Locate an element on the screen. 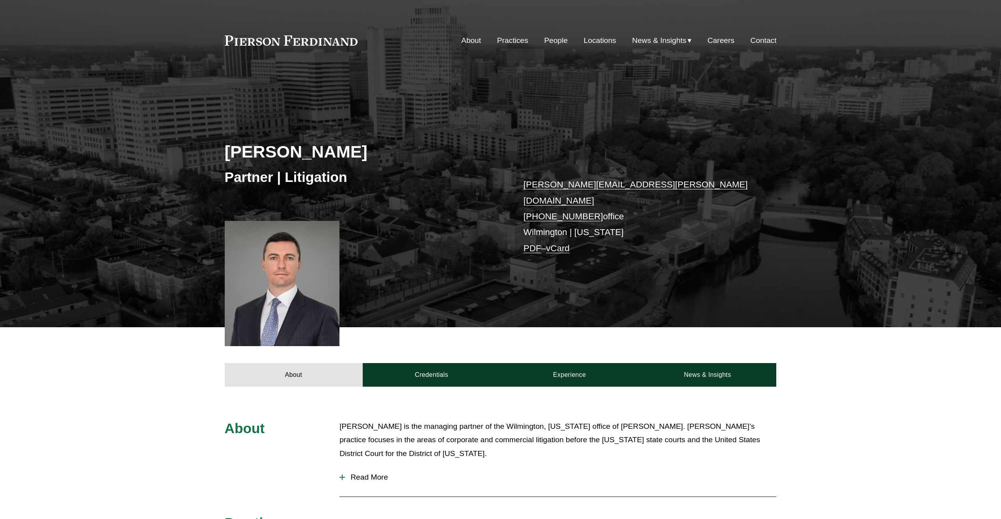 This screenshot has height=519, width=1001. a: PDF is located at coordinates (532, 248).